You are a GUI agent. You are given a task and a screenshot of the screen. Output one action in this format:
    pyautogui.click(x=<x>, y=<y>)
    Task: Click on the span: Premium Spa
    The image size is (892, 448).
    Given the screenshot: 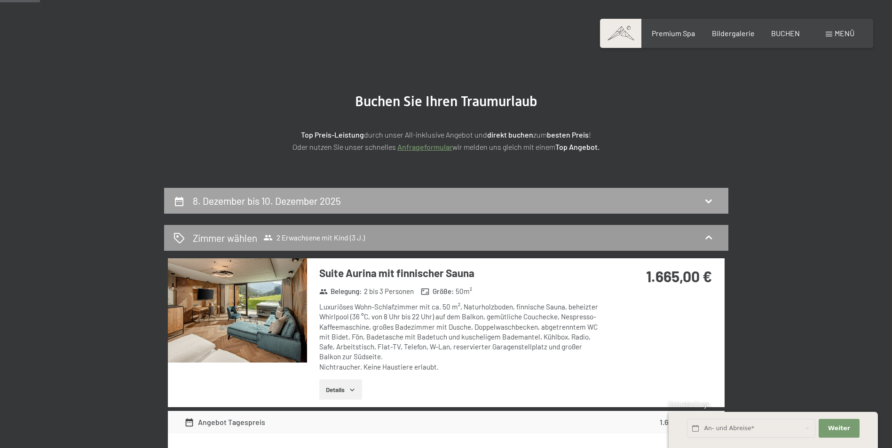 What is the action you would take?
    pyautogui.click(x=673, y=33)
    